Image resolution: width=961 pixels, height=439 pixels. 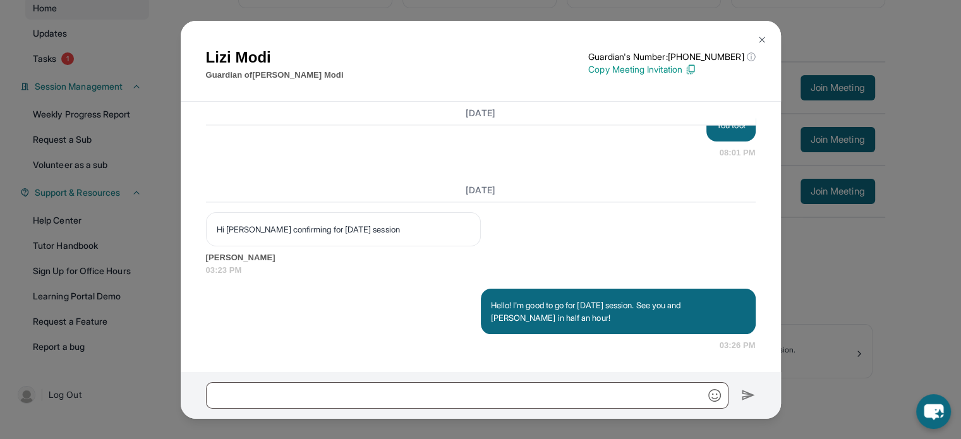 I want to click on p: Copy Meeting Invitation, so click(x=672, y=70).